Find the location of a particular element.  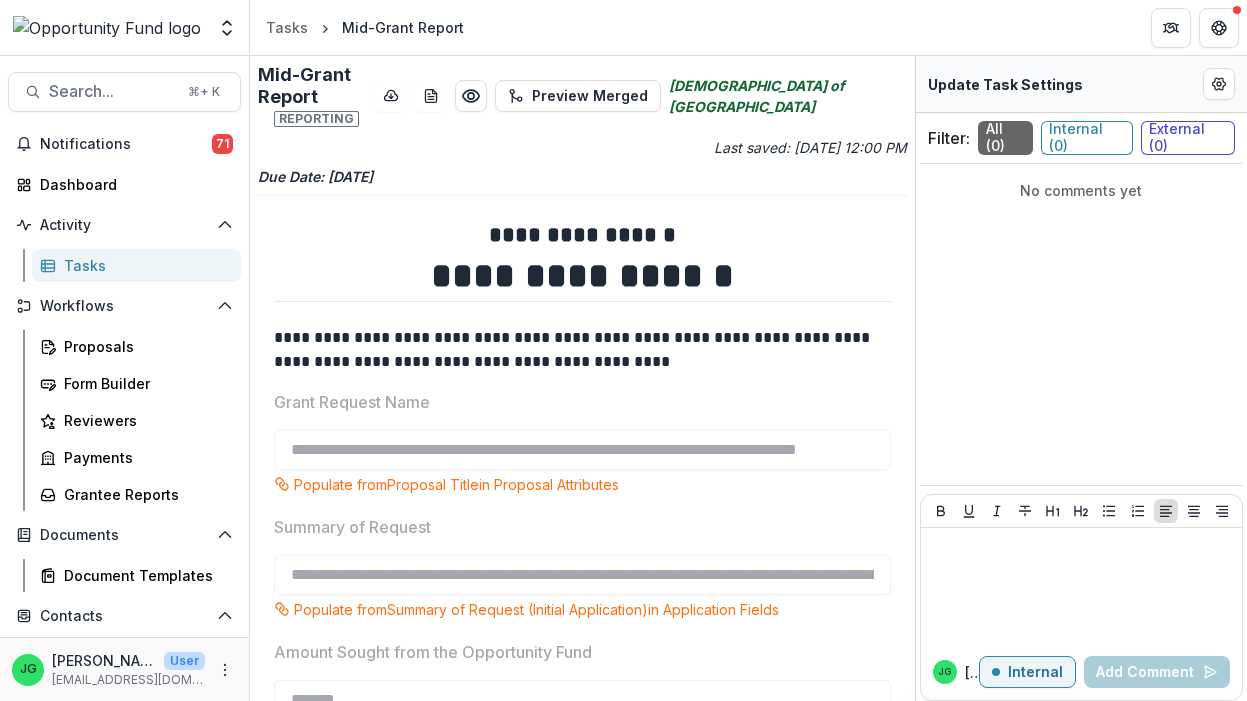

a: Payments is located at coordinates (136, 457).